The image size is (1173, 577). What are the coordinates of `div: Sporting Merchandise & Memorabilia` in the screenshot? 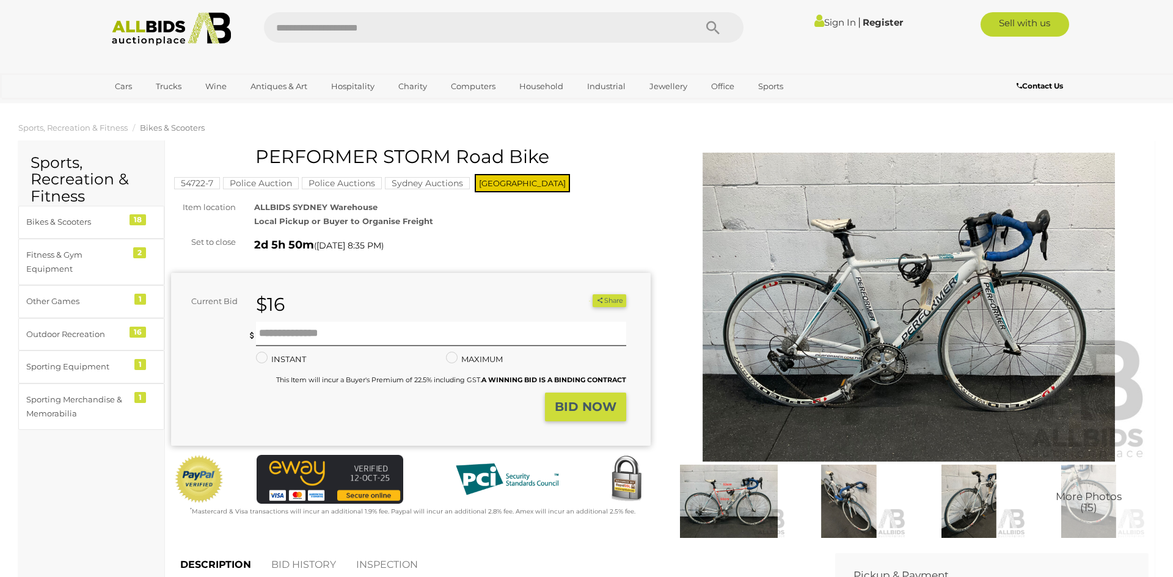 It's located at (76, 407).